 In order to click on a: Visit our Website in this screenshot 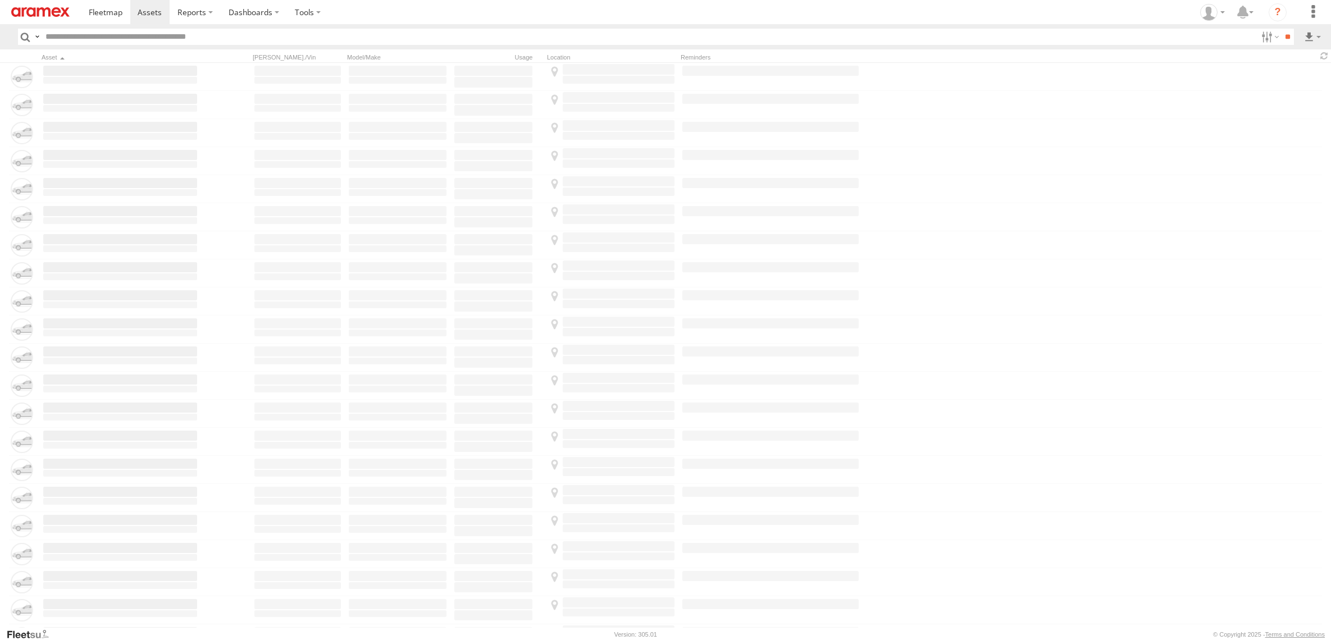, I will do `click(32, 635)`.